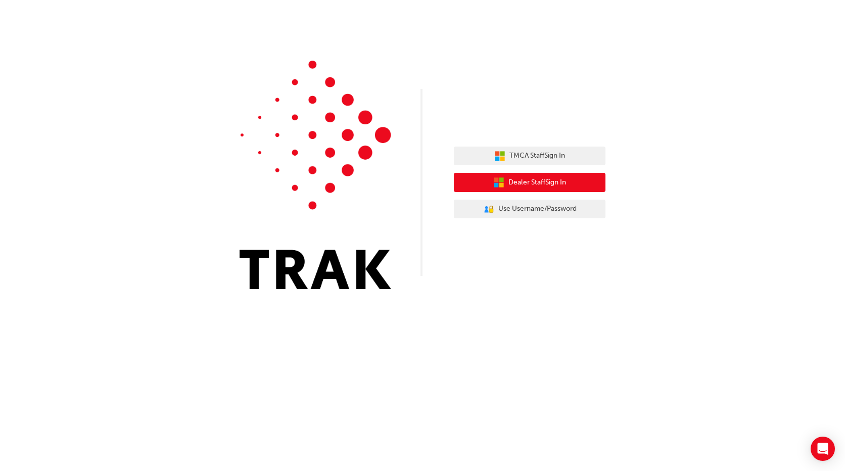  Describe the element at coordinates (823, 449) in the screenshot. I see `div: Open Intercom Messenger` at that location.